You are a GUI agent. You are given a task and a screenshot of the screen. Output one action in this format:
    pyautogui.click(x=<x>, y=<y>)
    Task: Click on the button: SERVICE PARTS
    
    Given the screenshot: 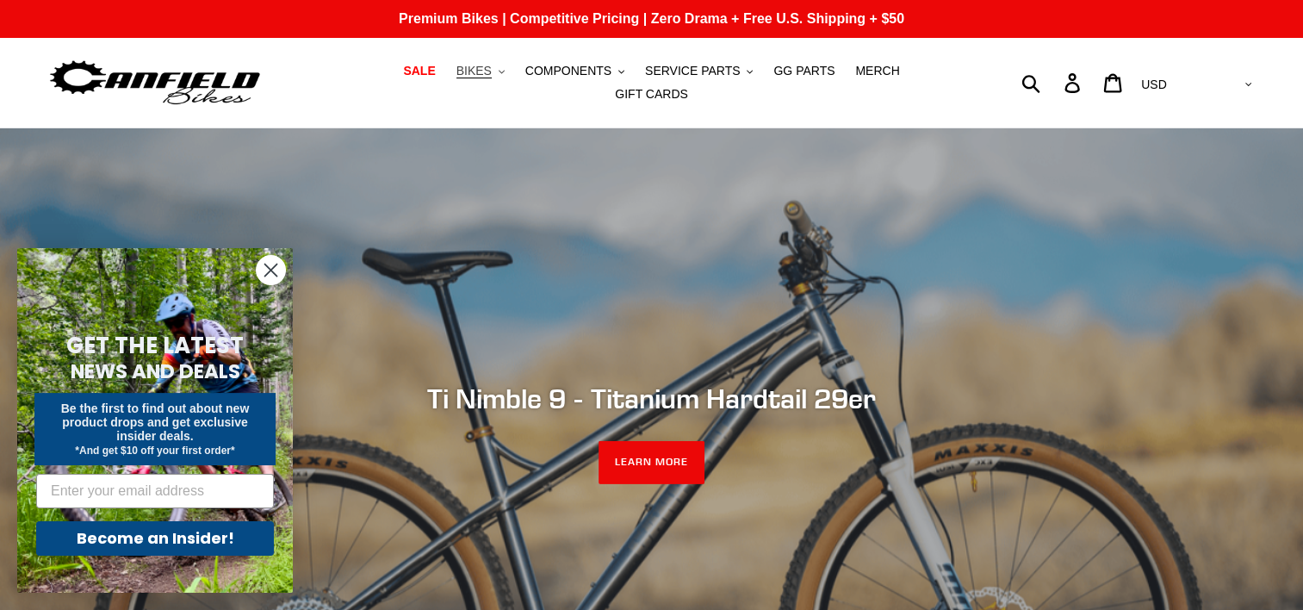 What is the action you would take?
    pyautogui.click(x=698, y=71)
    